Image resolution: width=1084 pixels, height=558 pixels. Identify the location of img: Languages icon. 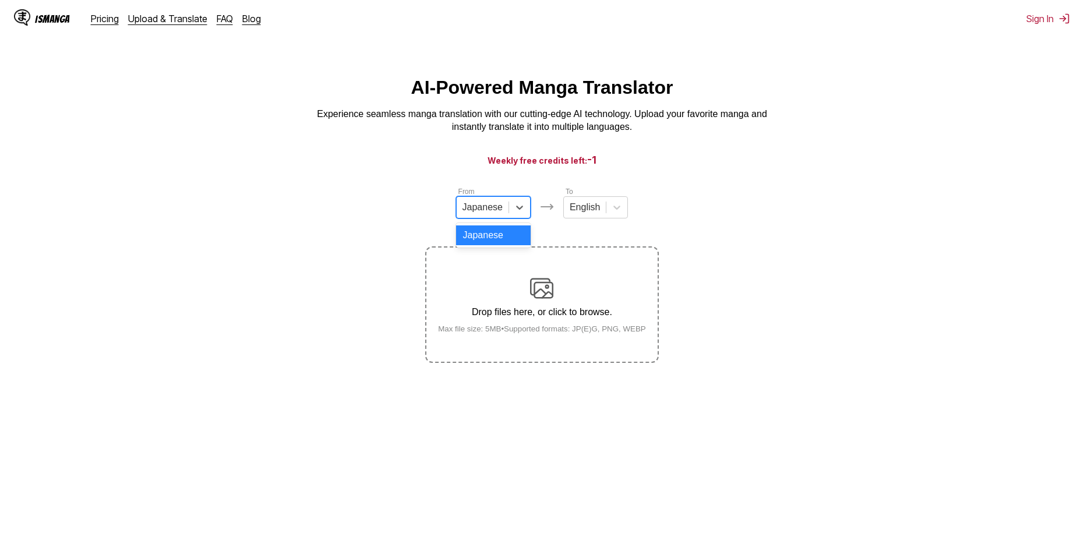
(547, 207).